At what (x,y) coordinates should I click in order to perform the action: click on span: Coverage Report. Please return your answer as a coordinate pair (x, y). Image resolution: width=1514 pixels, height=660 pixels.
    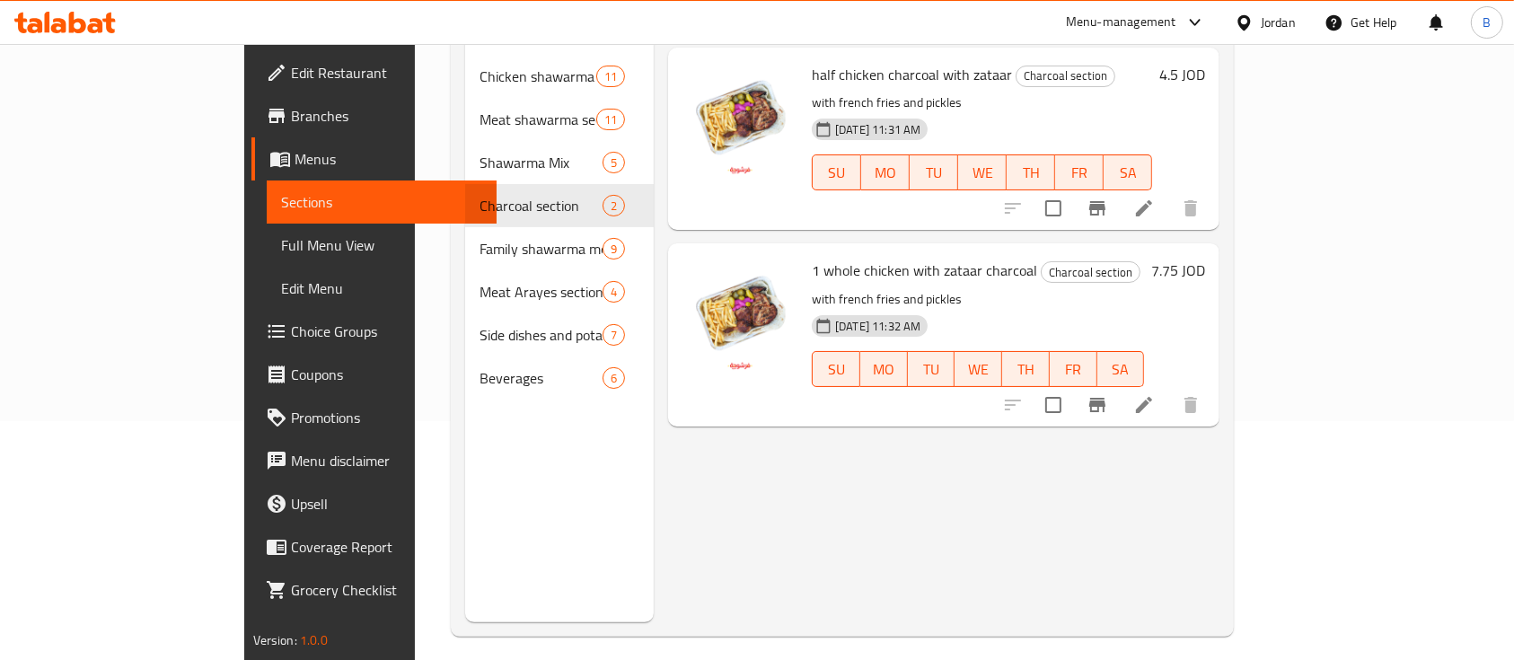
    Looking at the image, I should click on (387, 547).